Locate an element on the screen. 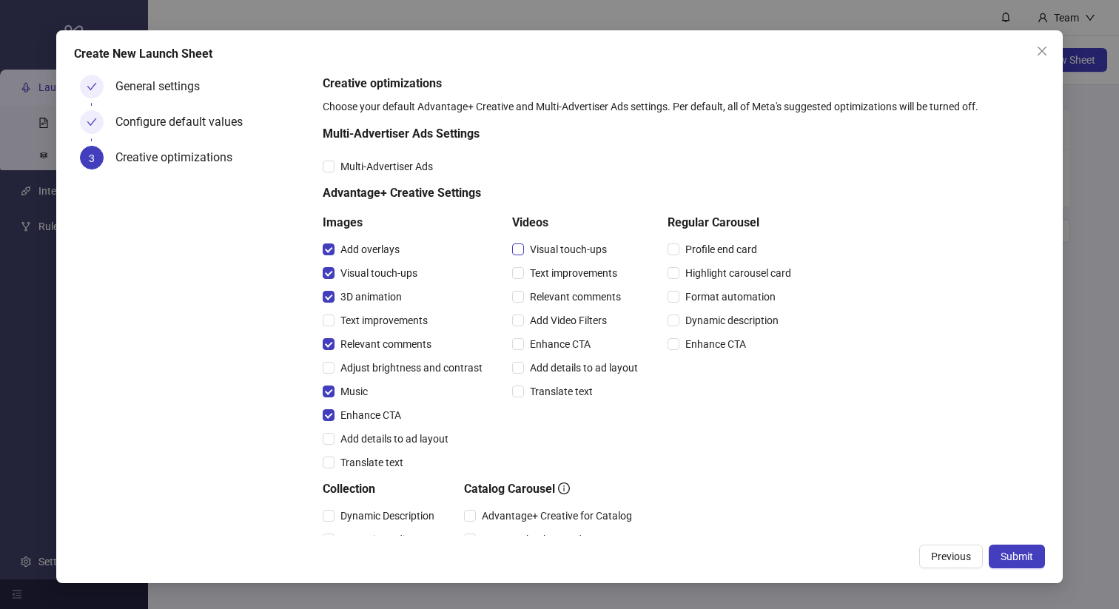 This screenshot has width=1119, height=609. div: Create New Launch Sheet is located at coordinates (559, 54).